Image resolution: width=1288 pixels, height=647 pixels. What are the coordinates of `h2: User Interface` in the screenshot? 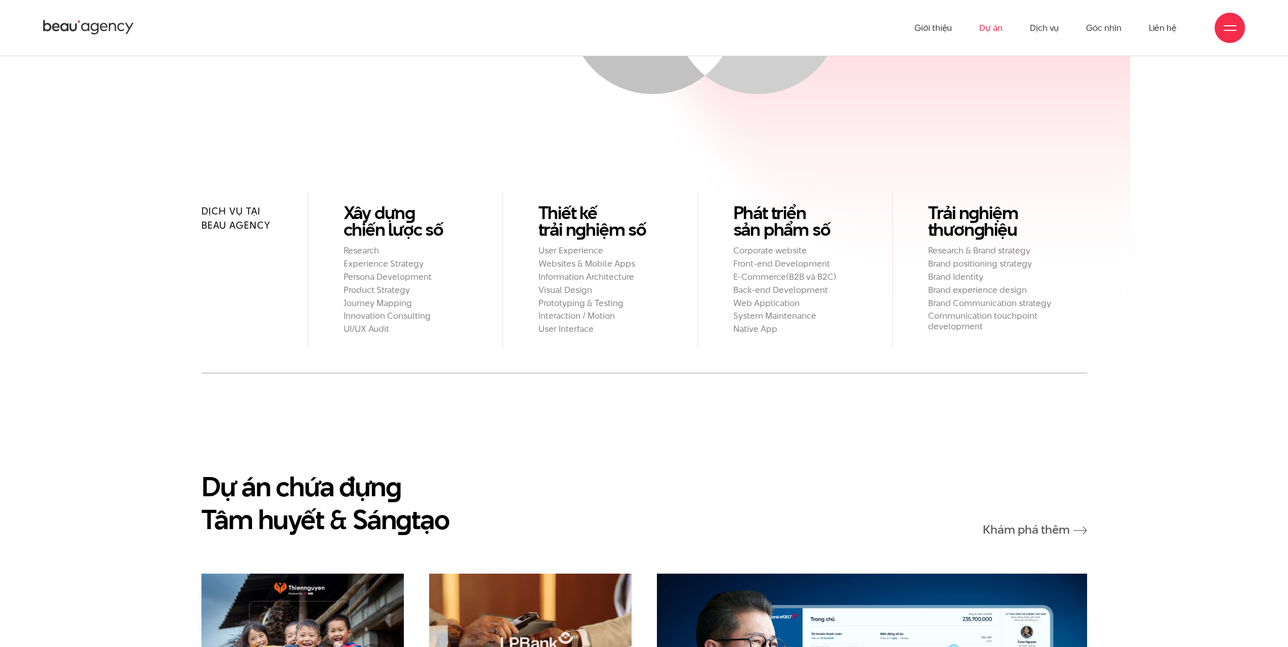 It's located at (600, 329).